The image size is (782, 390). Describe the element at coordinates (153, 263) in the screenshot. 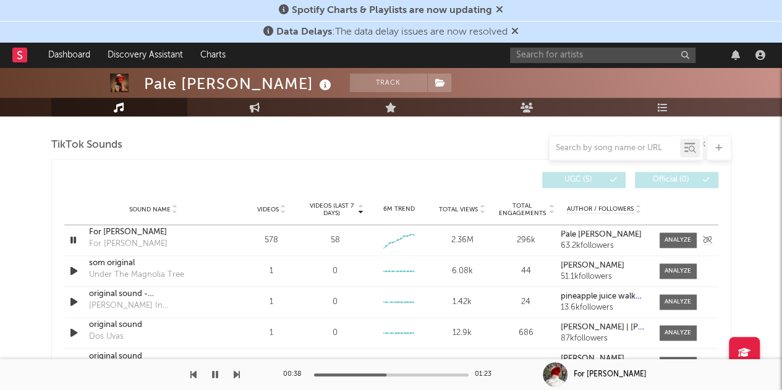

I see `div: som original` at that location.